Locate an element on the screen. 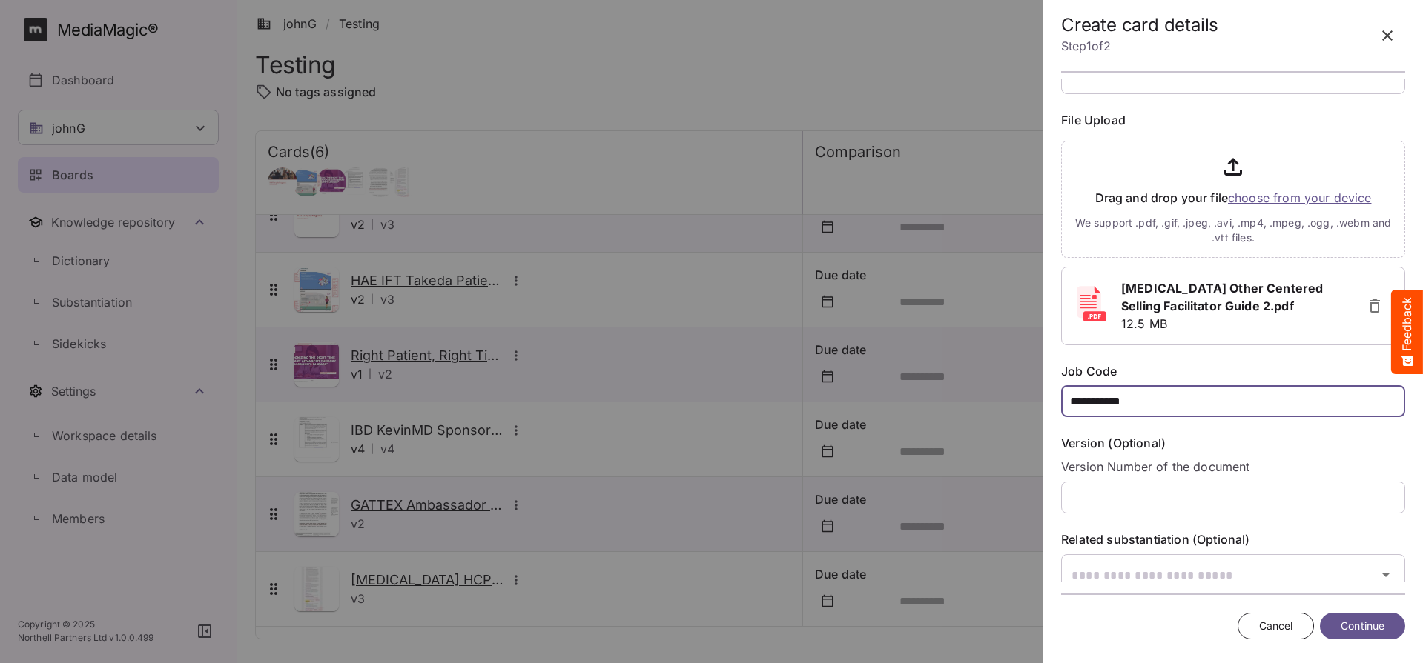  button: Feedback is located at coordinates (1406, 332).